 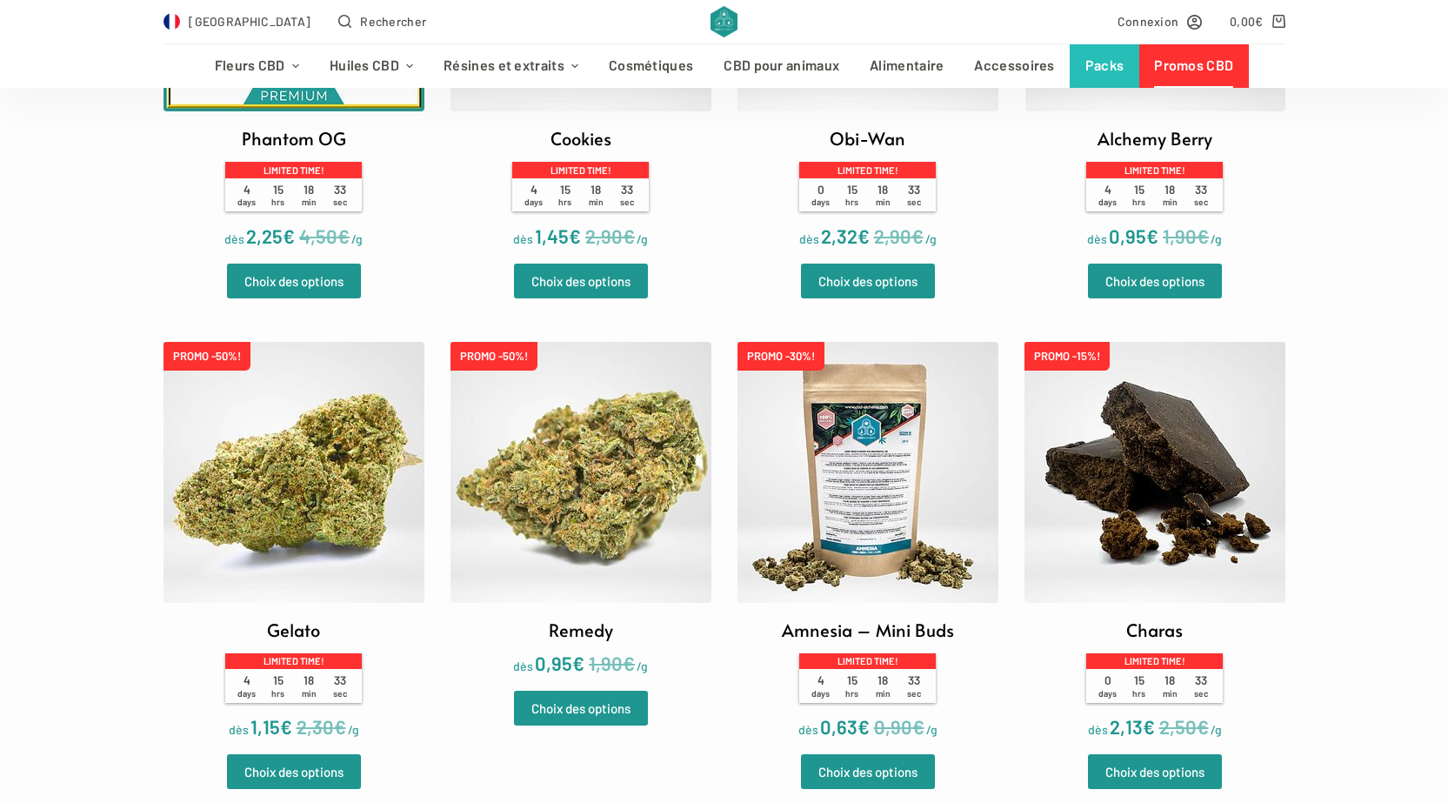 I want to click on span: PROMO -30%!, so click(x=781, y=356).